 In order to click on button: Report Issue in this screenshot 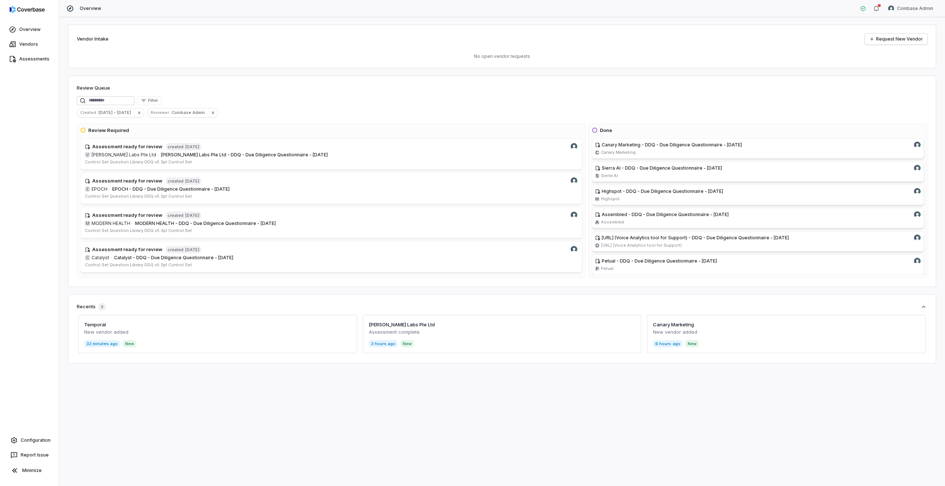, I will do `click(29, 455)`.